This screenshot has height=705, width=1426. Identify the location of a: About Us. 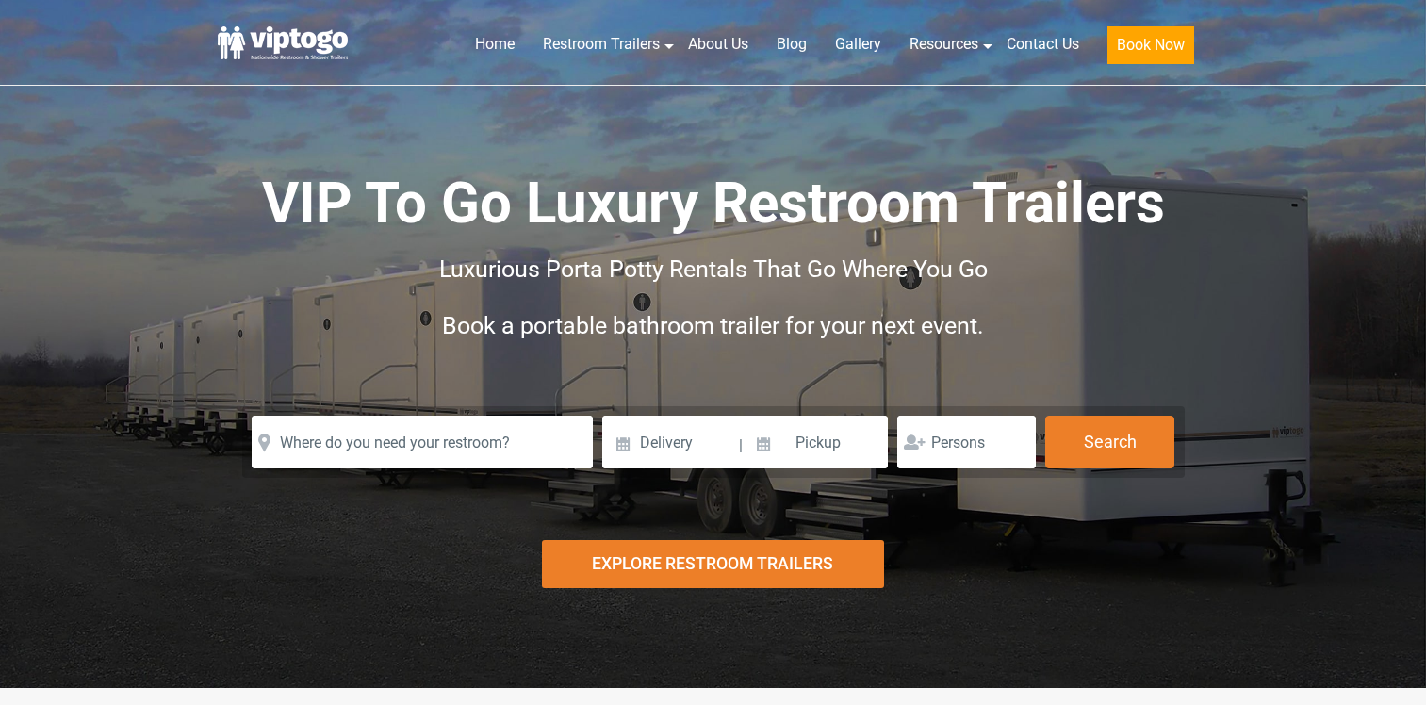
(718, 44).